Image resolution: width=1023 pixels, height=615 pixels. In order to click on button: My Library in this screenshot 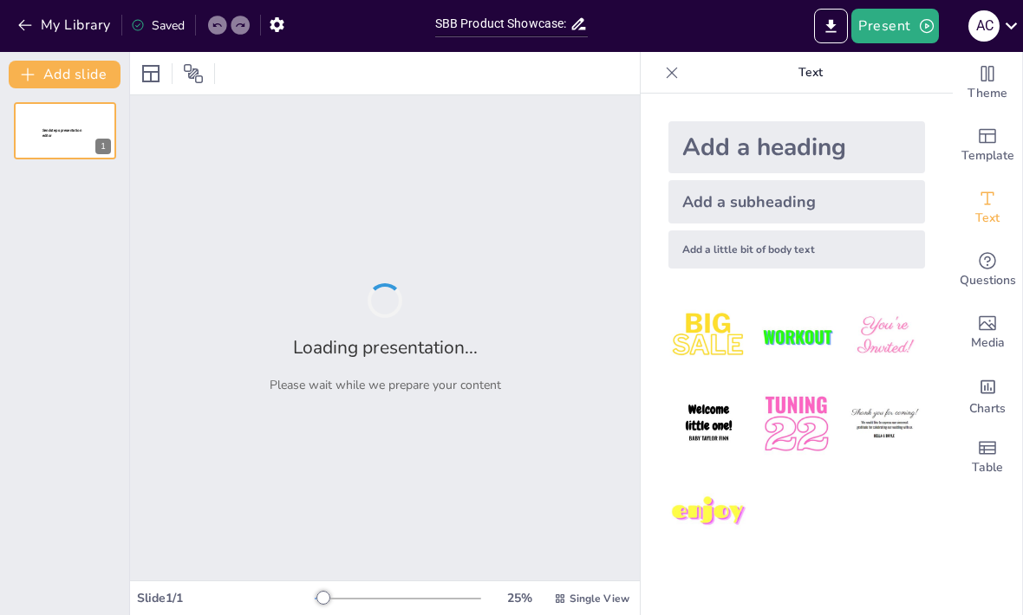, I will do `click(65, 25)`.